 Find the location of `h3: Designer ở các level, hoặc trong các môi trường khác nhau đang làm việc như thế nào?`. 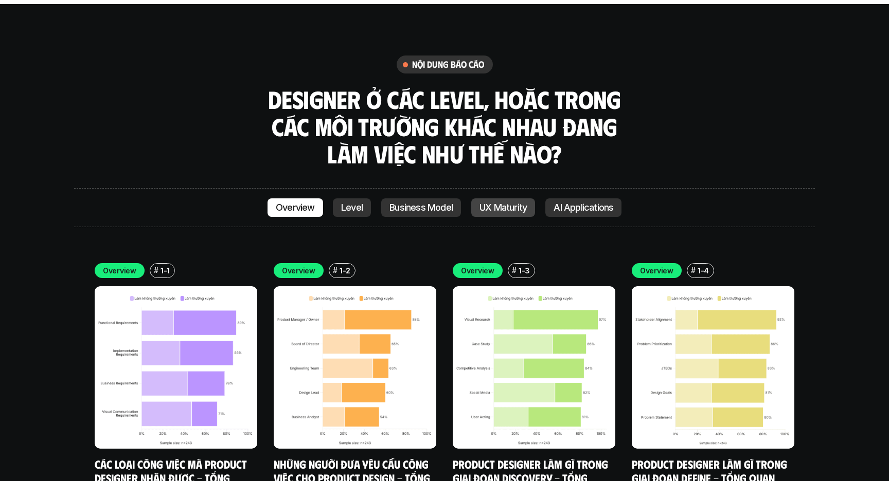

h3: Designer ở các level, hoặc trong các môi trường khác nhau đang làm việc như thế nào? is located at coordinates (444, 127).